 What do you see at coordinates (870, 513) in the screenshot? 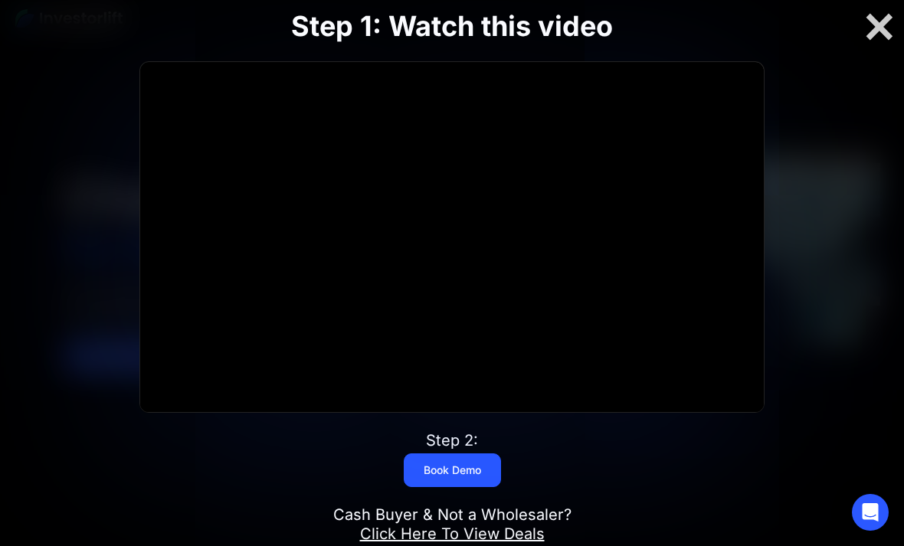
I see `div: Open Intercom Messenger` at bounding box center [870, 513].